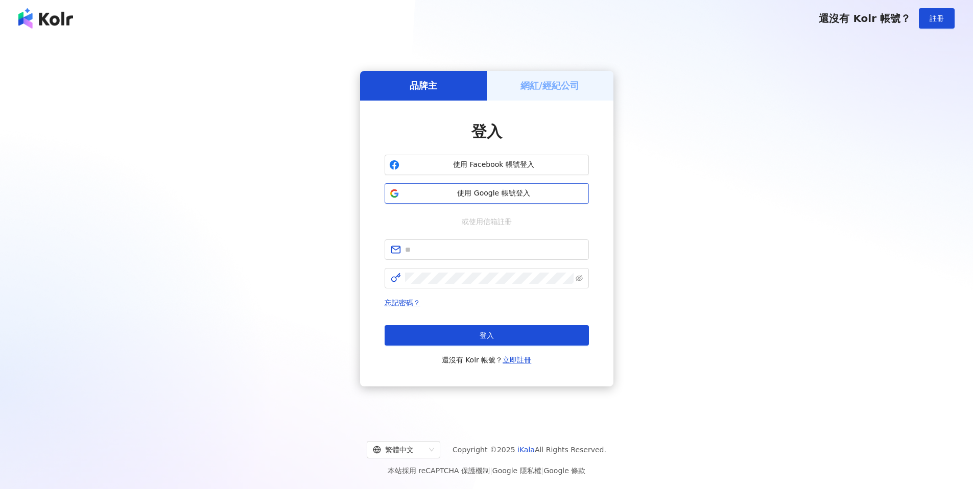 The image size is (973, 489). Describe the element at coordinates (399, 450) in the screenshot. I see `div: 繁體中文` at that location.